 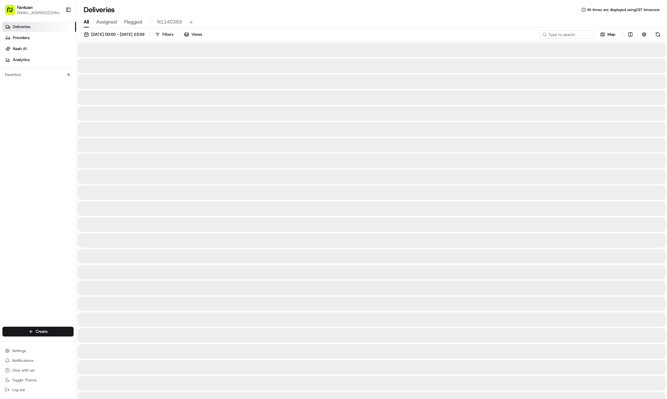 What do you see at coordinates (39, 60) in the screenshot?
I see `a: Analytics` at bounding box center [39, 60].